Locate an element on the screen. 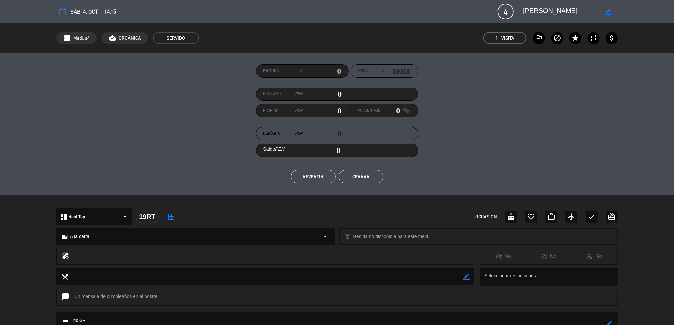 The width and height of the screenshot is (674, 325). i: repeat is located at coordinates (593, 38).